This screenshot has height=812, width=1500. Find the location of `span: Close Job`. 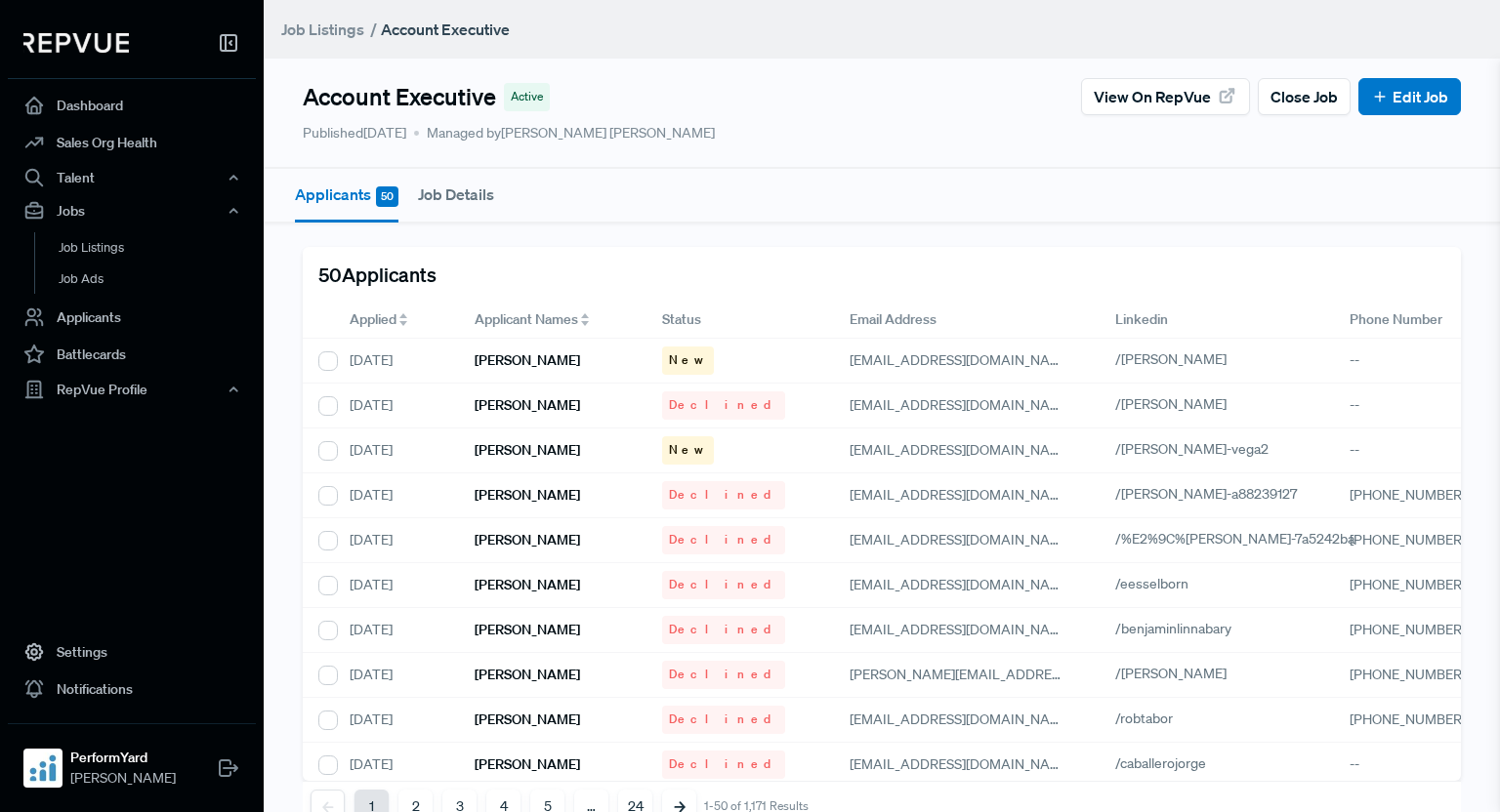

span: Close Job is located at coordinates (1304, 97).